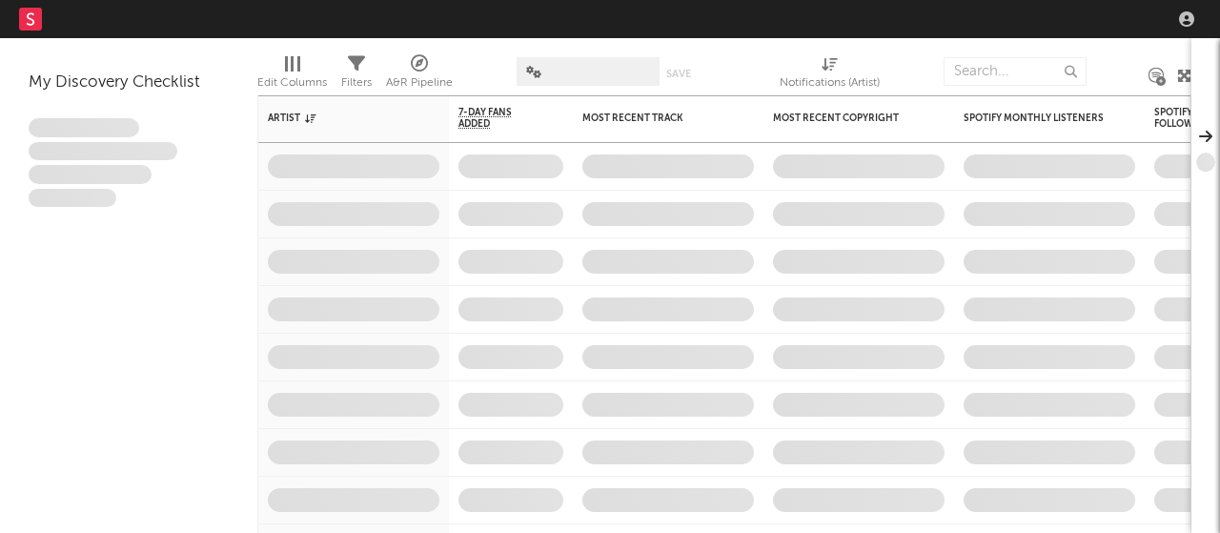  Describe the element at coordinates (844, 118) in the screenshot. I see `div: Most Recent Copyright` at that location.